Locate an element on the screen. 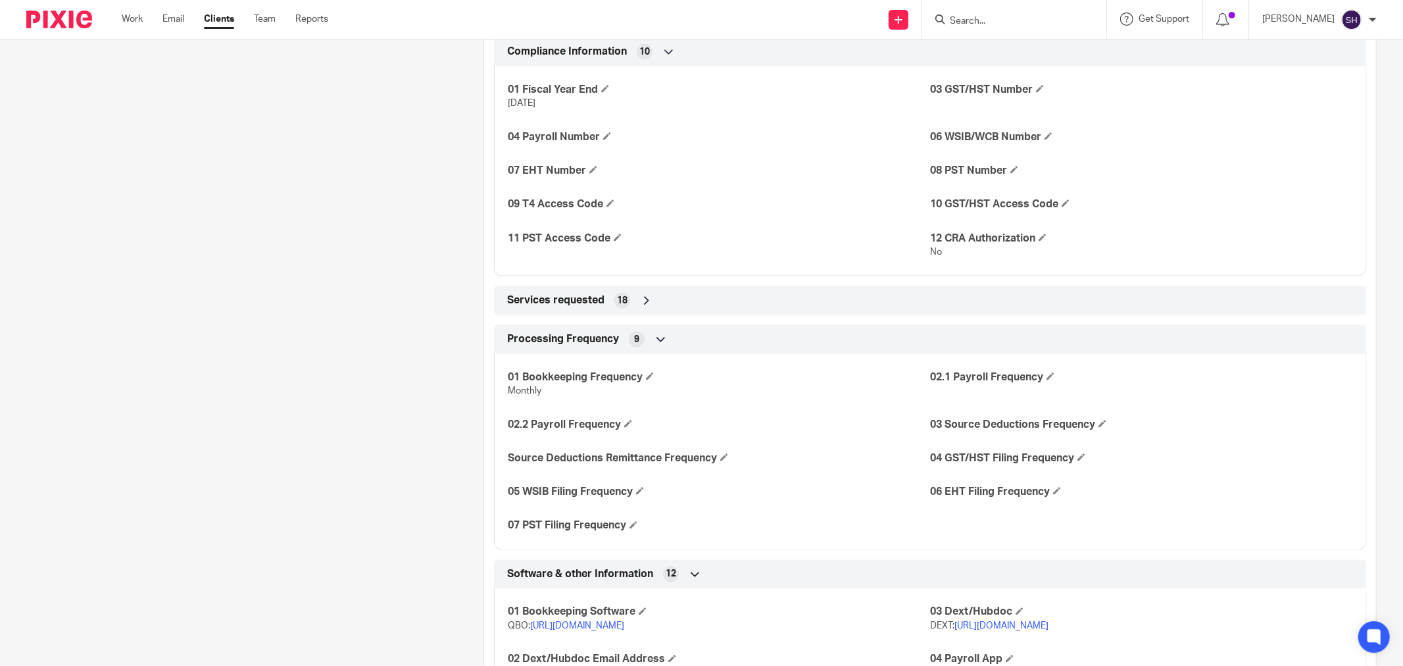  img: Pixie is located at coordinates (59, 19).